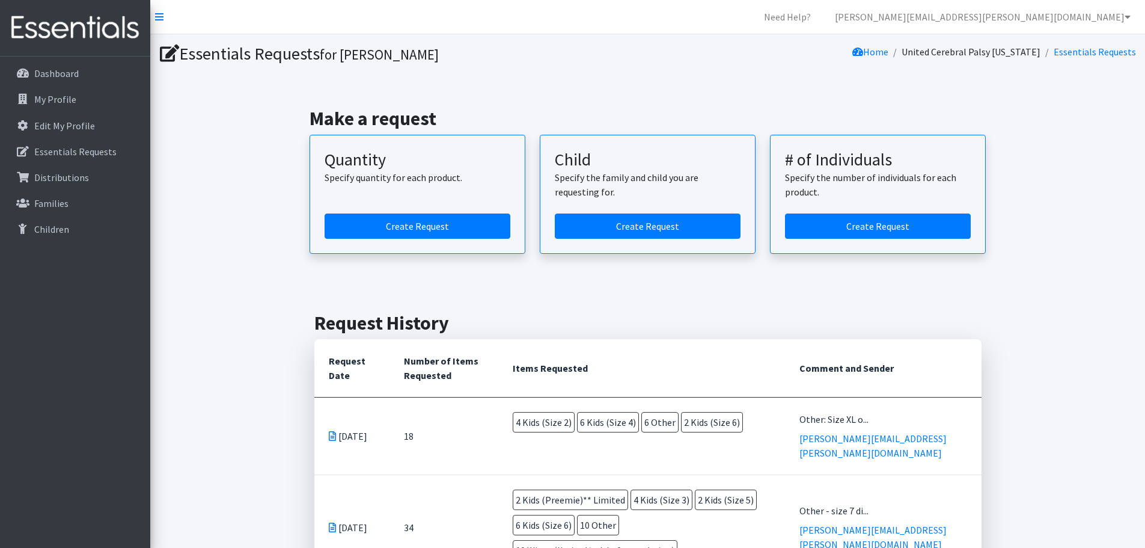  Describe the element at coordinates (878, 226) in the screenshot. I see `a: Create a request by number of individuals` at that location.